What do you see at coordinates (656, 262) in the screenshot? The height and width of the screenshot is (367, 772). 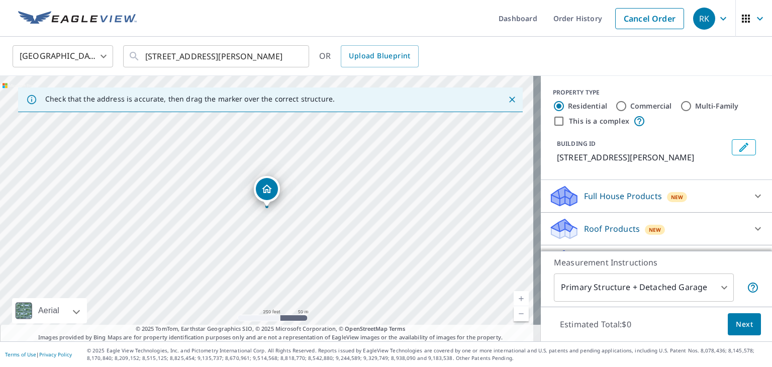 I see `p: Measurement Instructions` at bounding box center [656, 262].